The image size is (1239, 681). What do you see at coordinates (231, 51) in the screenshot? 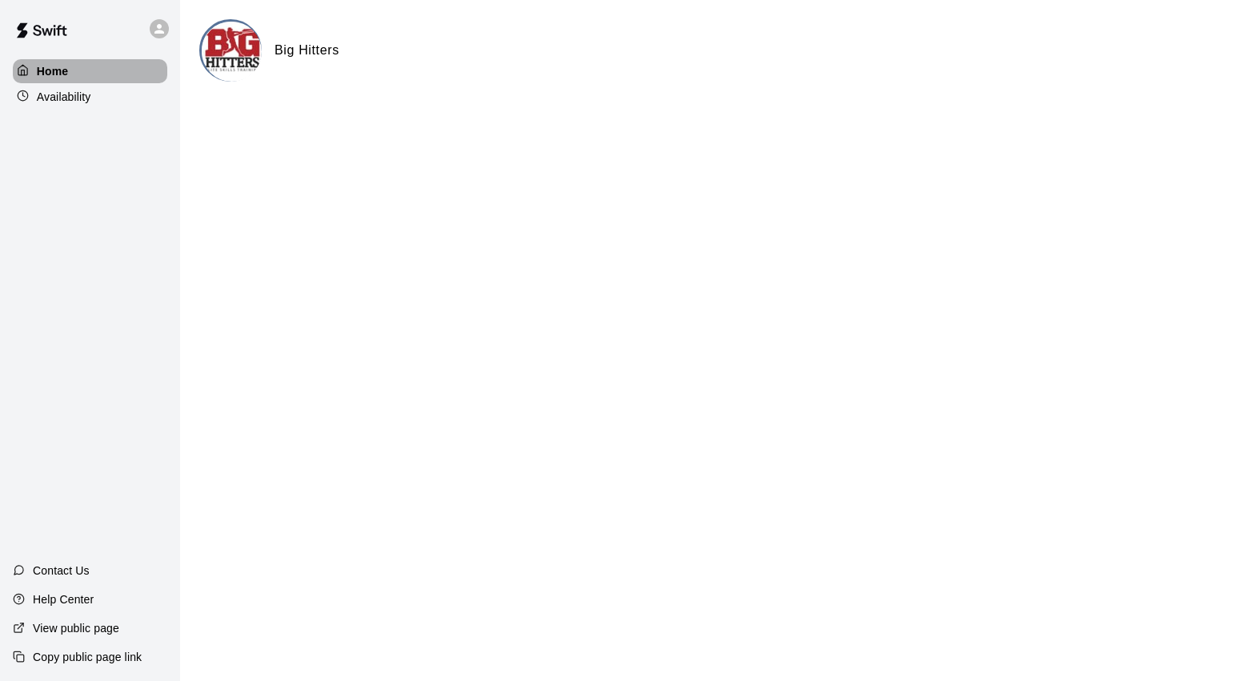
I see `img: Big Hitters logo` at bounding box center [231, 51].